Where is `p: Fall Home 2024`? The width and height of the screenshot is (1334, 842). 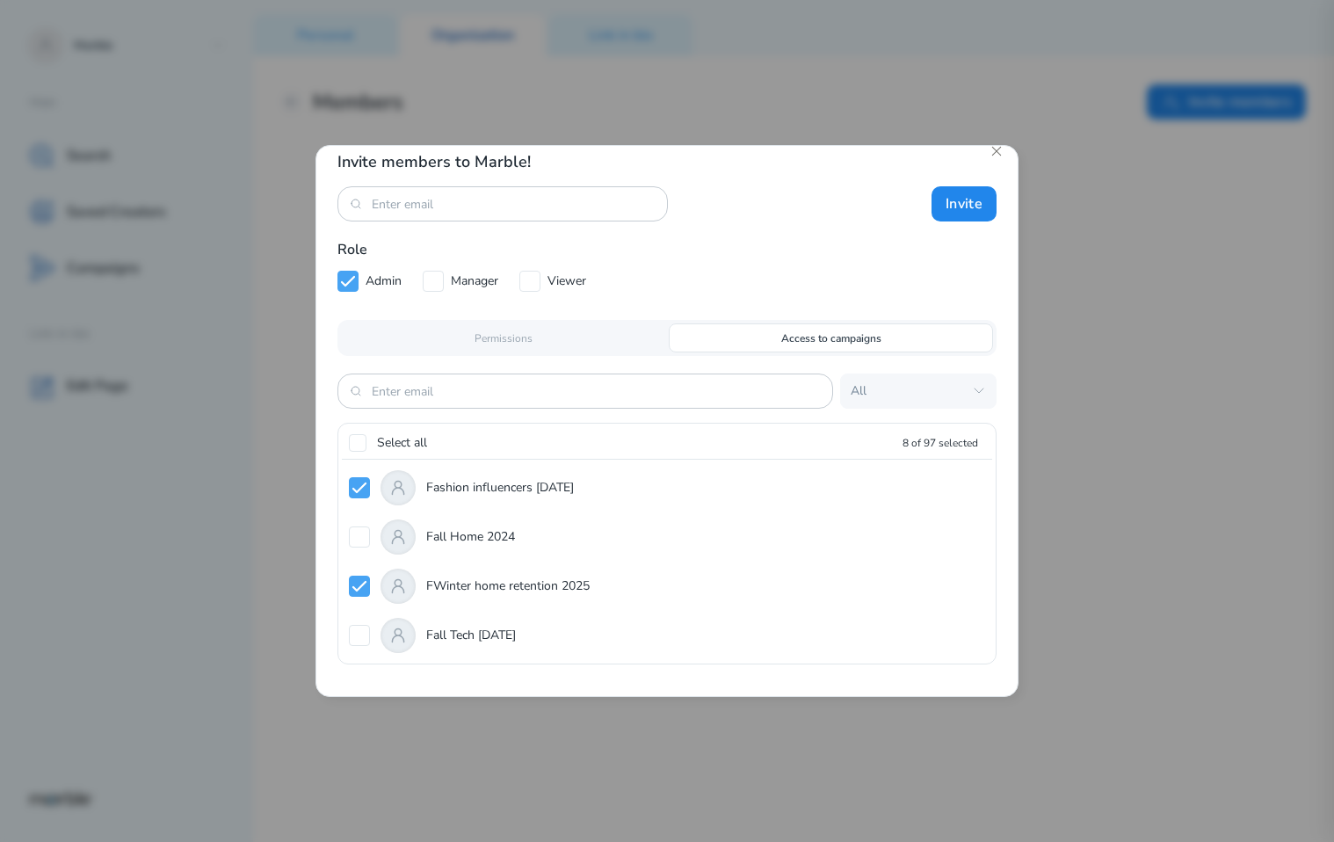
p: Fall Home 2024 is located at coordinates (470, 537).